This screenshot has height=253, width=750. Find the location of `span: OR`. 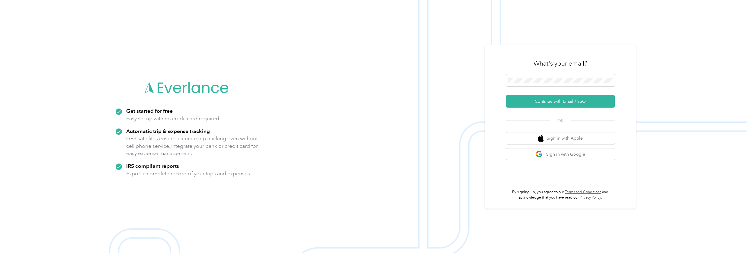

span: OR is located at coordinates (561, 121).